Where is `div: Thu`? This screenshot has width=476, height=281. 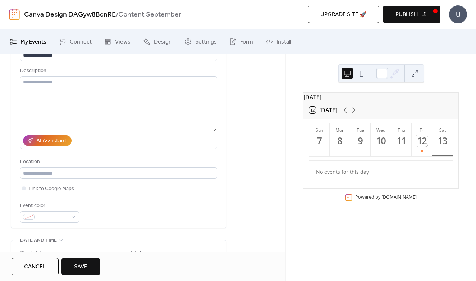 div: Thu is located at coordinates (401, 130).